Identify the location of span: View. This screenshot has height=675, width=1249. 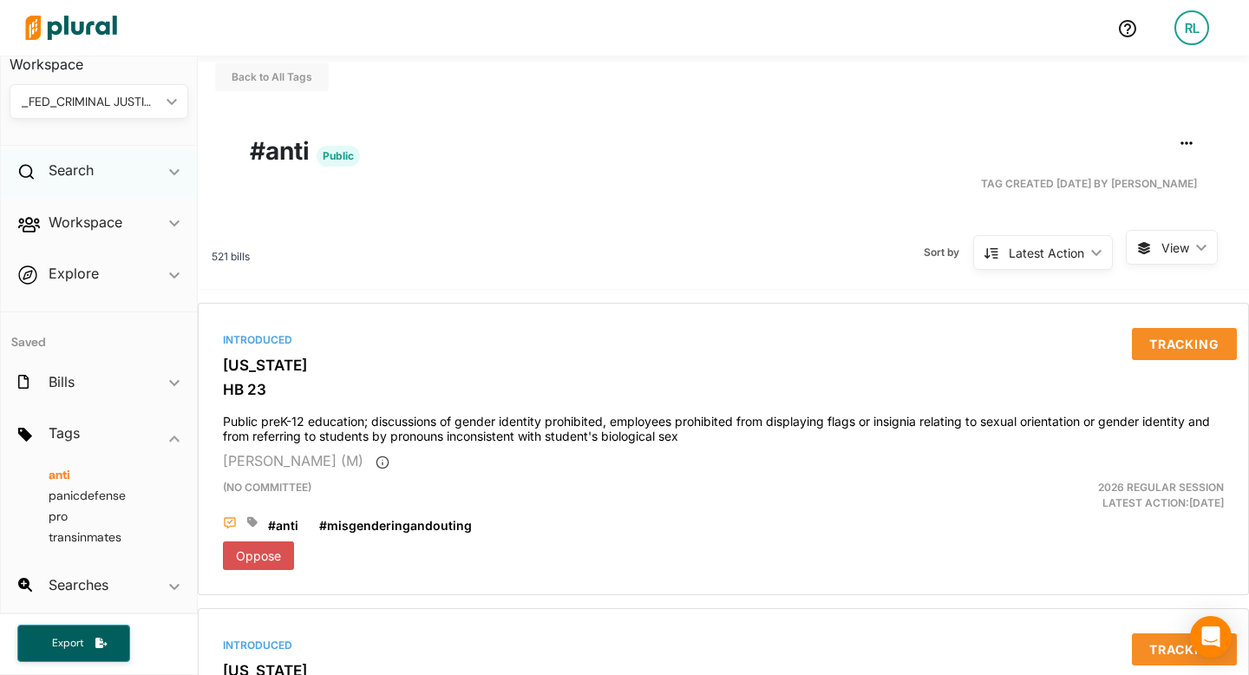
(1175, 247).